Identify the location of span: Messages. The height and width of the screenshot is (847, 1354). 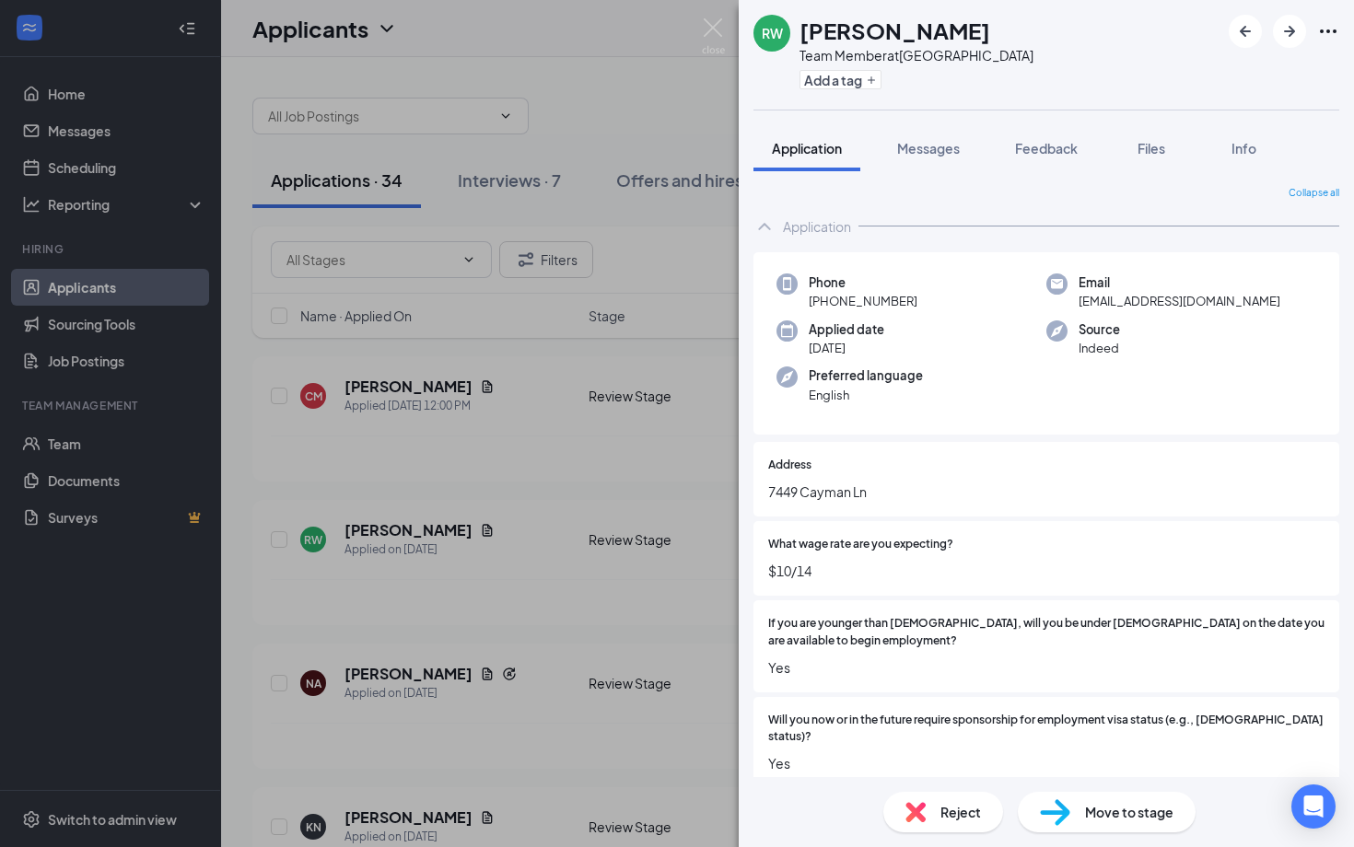
(928, 148).